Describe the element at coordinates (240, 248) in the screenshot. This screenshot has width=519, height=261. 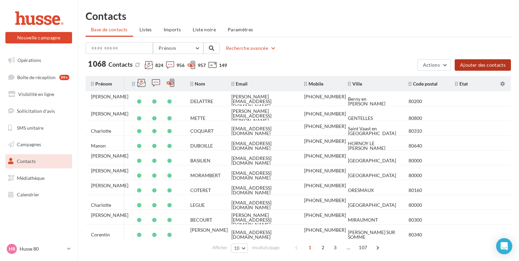
I see `button: 10` at that location.